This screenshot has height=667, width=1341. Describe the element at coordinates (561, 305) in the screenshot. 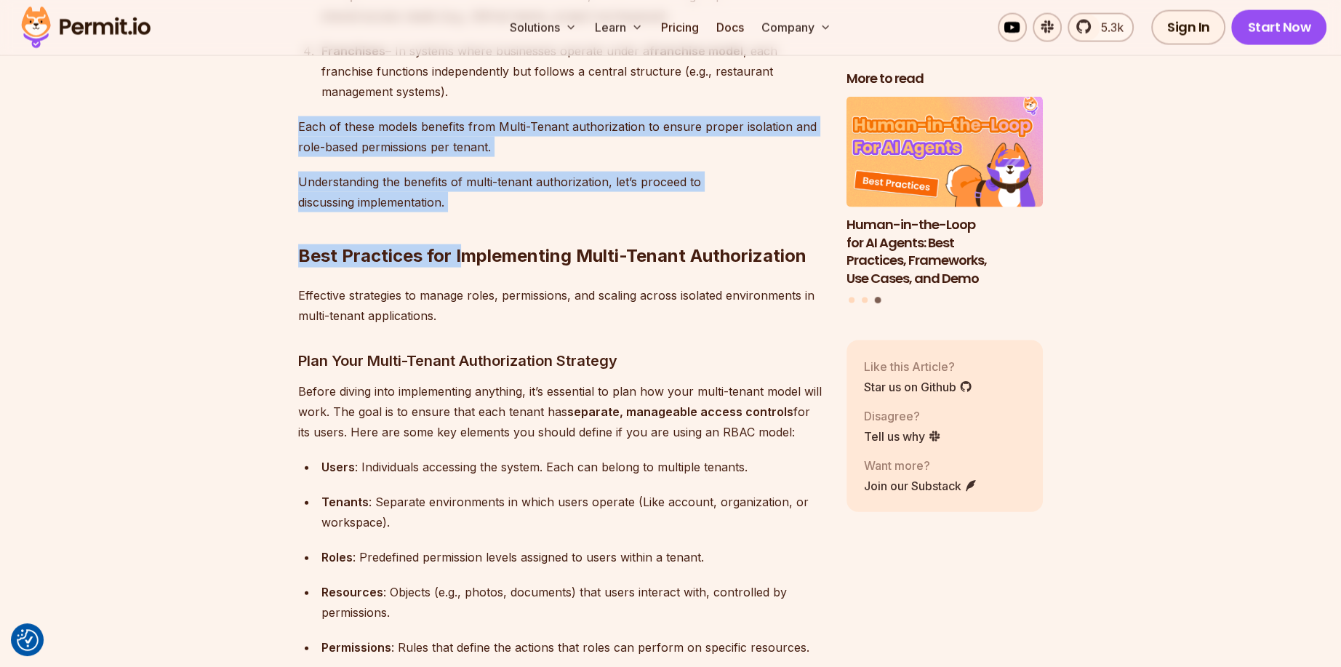

I see `p: Effective strategies to manage roles, permissions, and scaling across isolated environments in mu...` at that location.